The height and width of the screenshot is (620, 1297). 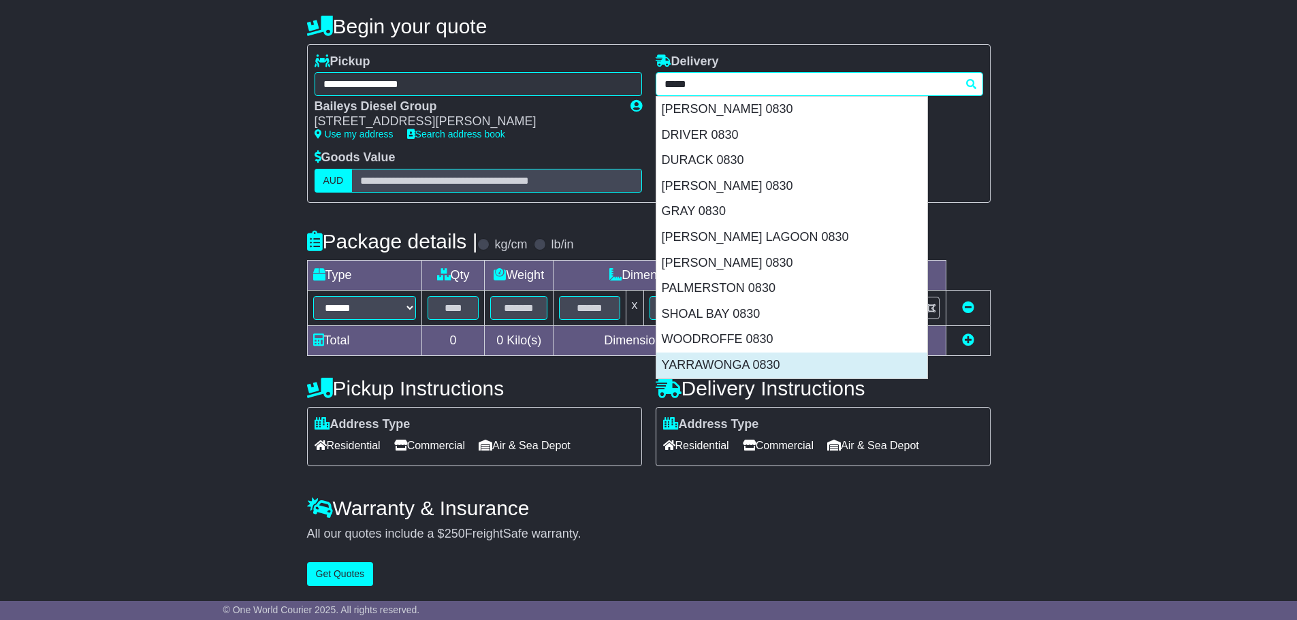 What do you see at coordinates (354, 134) in the screenshot?
I see `a: Use my address` at bounding box center [354, 134].